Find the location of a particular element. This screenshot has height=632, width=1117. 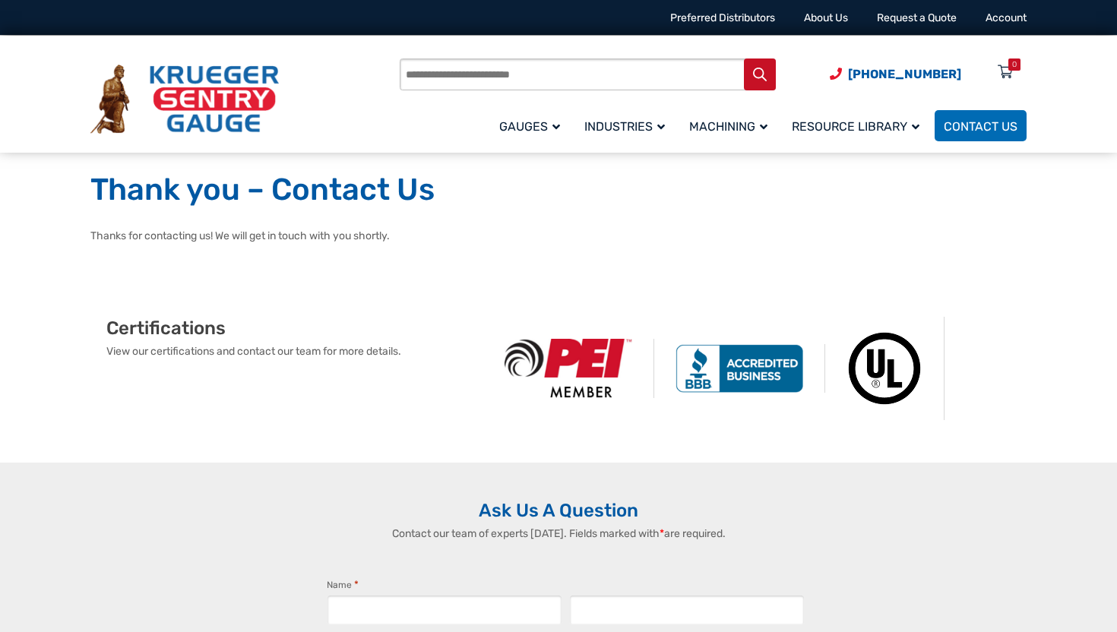

span: Gauges is located at coordinates (529, 126).